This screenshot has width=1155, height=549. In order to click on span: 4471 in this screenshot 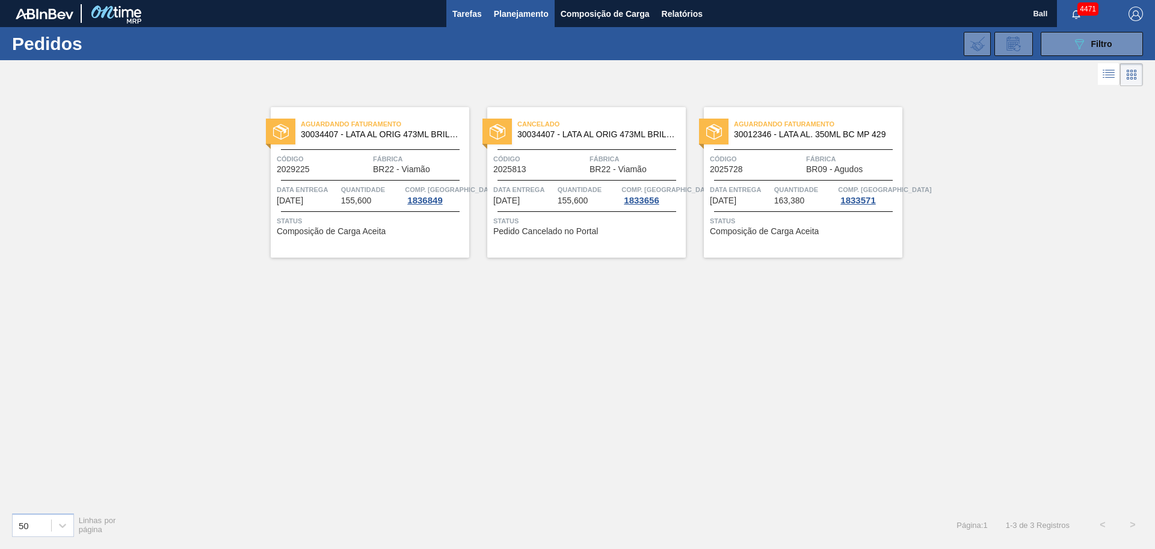, I will do `click(1087, 9)`.